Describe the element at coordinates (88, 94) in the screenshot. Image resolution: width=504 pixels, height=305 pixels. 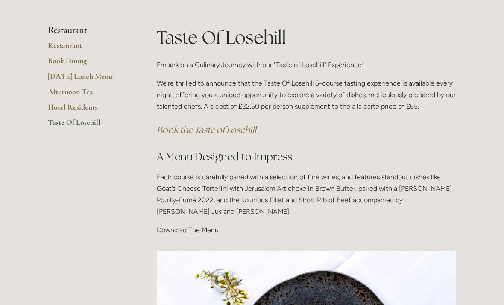
I see `a: Afternoon Tea` at that location.